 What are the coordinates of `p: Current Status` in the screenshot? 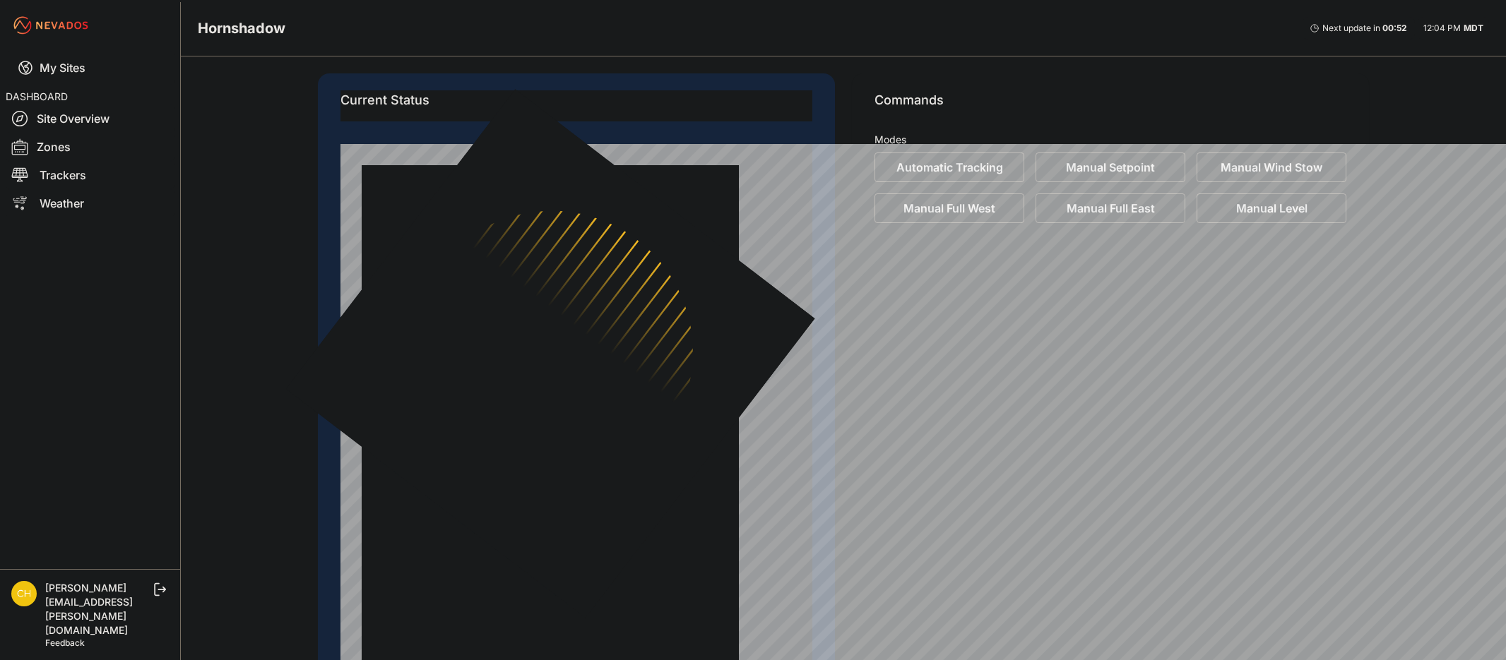 It's located at (576, 106).